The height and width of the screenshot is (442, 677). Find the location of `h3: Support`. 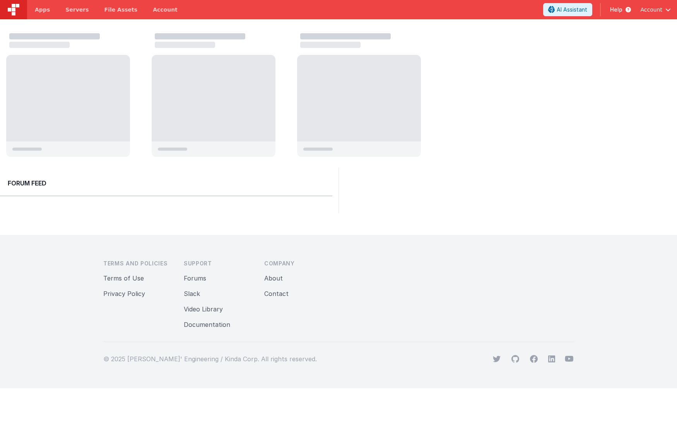

h3: Support is located at coordinates (218, 264).